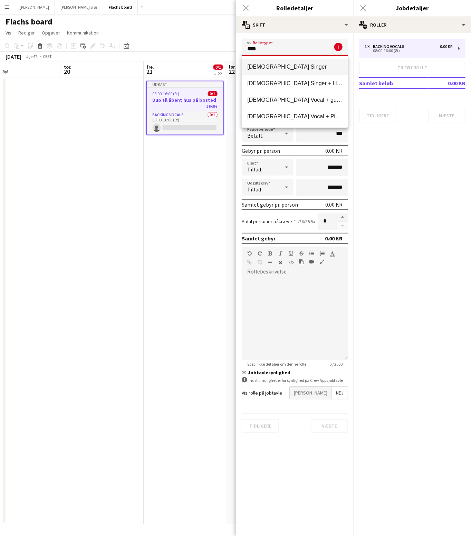  Describe the element at coordinates (185, 100) in the screenshot. I see `h3: Duo til åbent hus på bosted` at that location.